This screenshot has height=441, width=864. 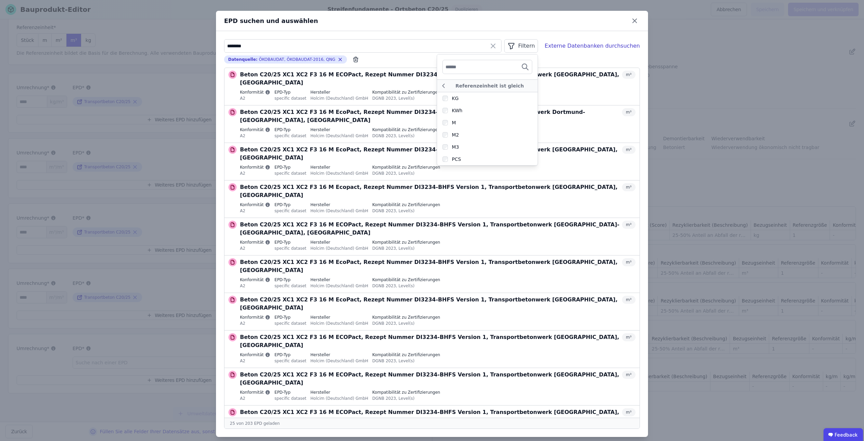 I want to click on ul: Filtern, so click(x=488, y=110).